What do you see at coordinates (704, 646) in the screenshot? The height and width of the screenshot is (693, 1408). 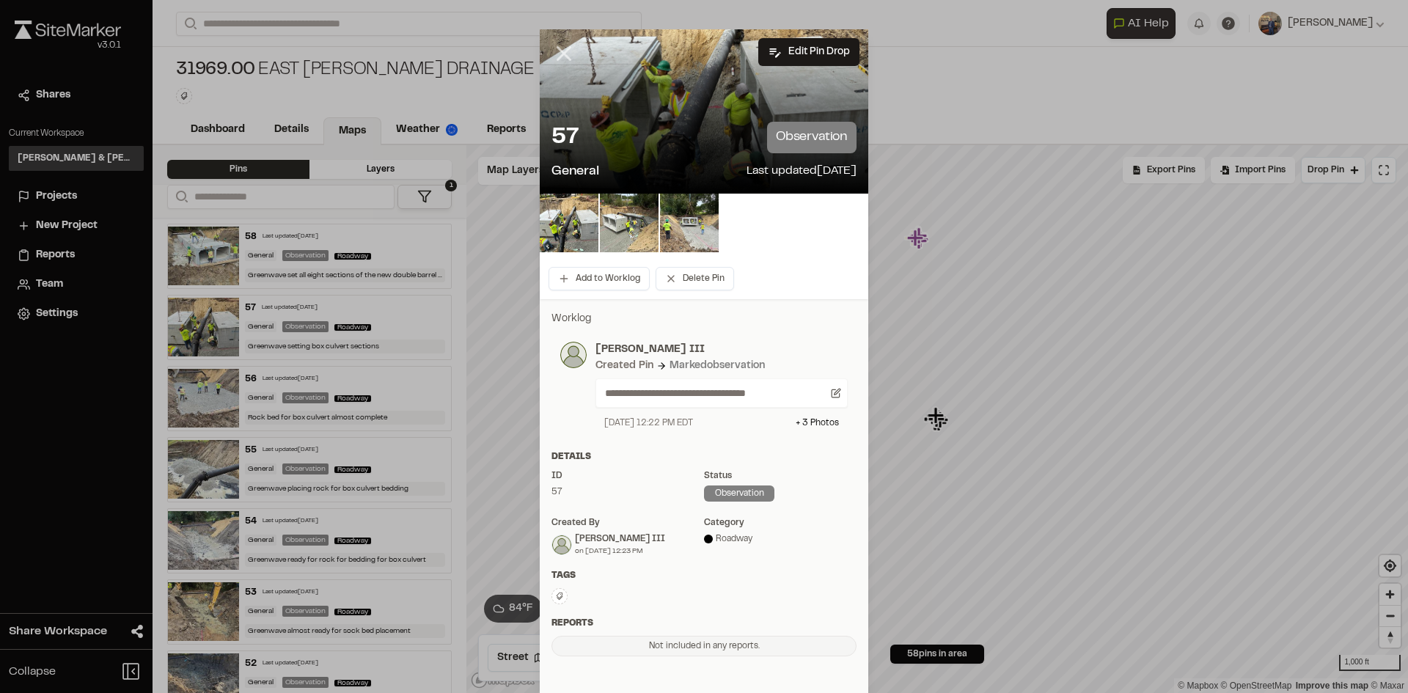 I see `div: Not included in any reports.` at bounding box center [704, 646].